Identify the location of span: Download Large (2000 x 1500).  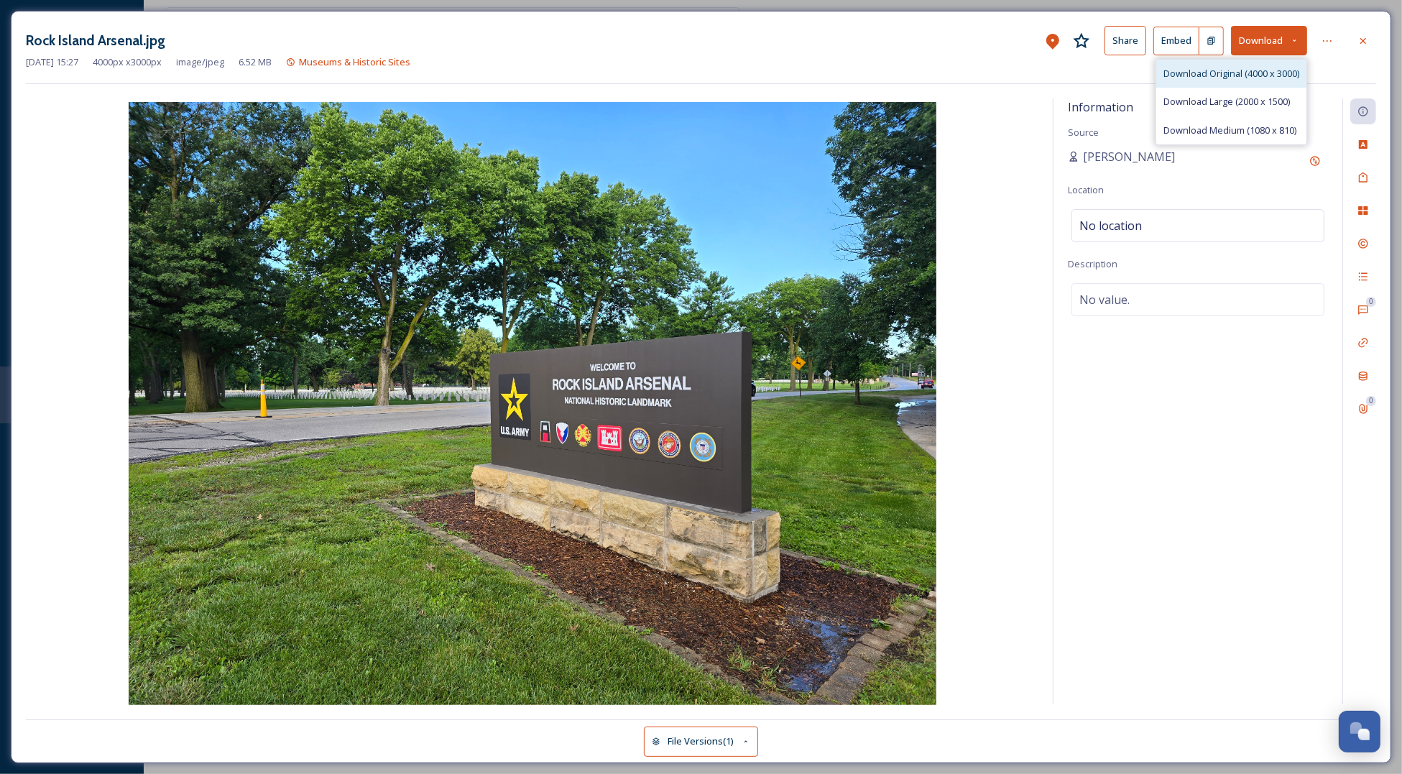
(1227, 101).